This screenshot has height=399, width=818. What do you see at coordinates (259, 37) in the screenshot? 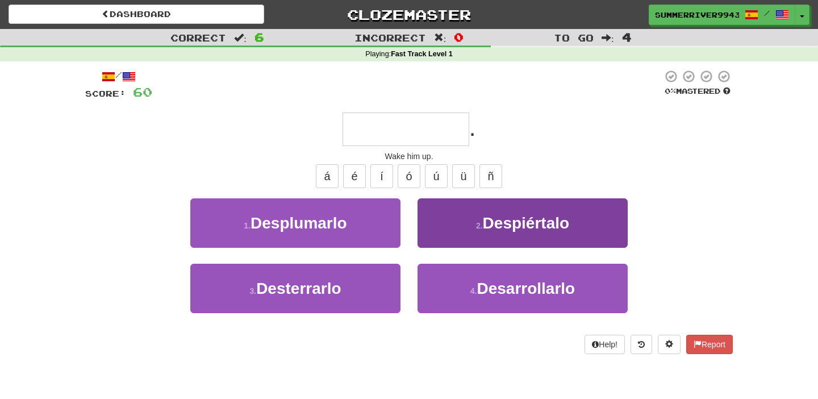
I see `span: 6` at bounding box center [259, 37].